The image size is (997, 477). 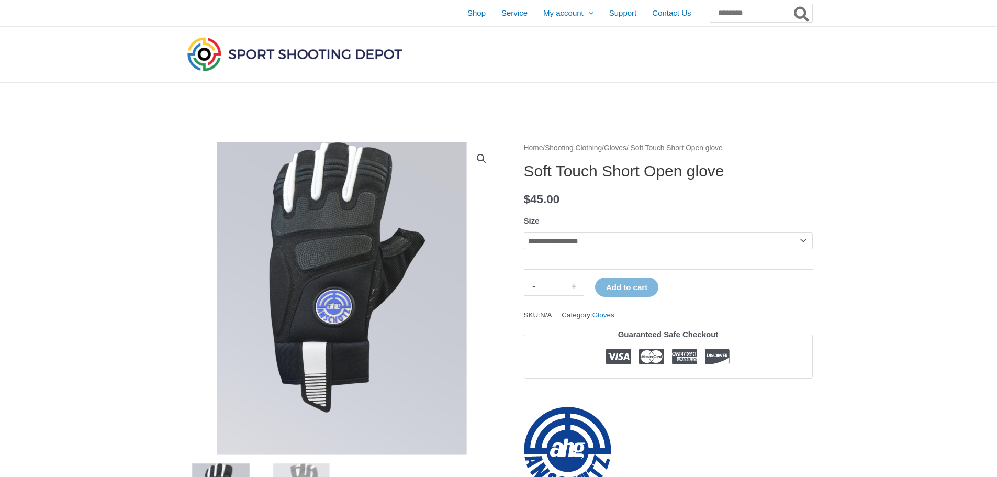 What do you see at coordinates (669, 335) in the screenshot?
I see `legend: Guaranteed Safe Checkout` at bounding box center [669, 335].